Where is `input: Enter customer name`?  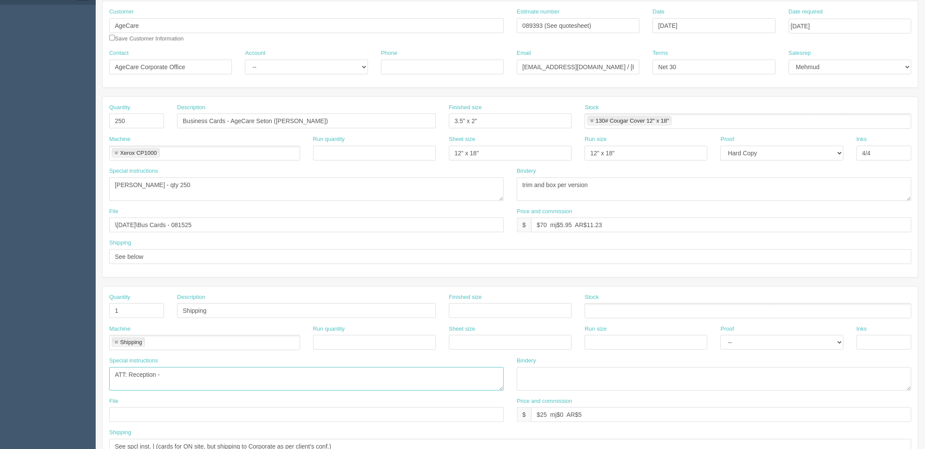 input: Enter customer name is located at coordinates (306, 26).